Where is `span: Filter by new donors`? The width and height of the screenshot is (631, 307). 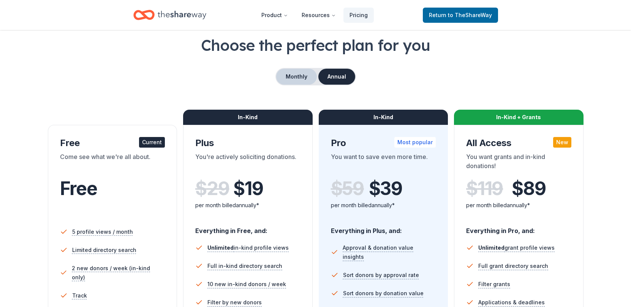 span: Filter by new donors is located at coordinates (234, 303).